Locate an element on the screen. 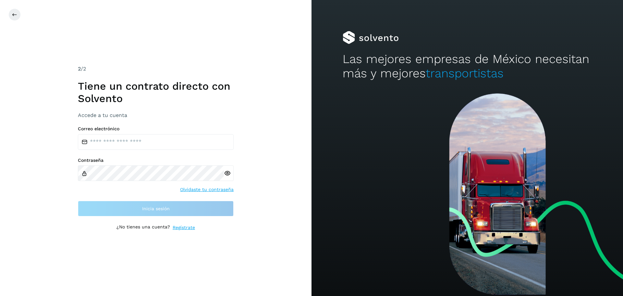 The image size is (623, 296). div: /2 is located at coordinates (156, 69).